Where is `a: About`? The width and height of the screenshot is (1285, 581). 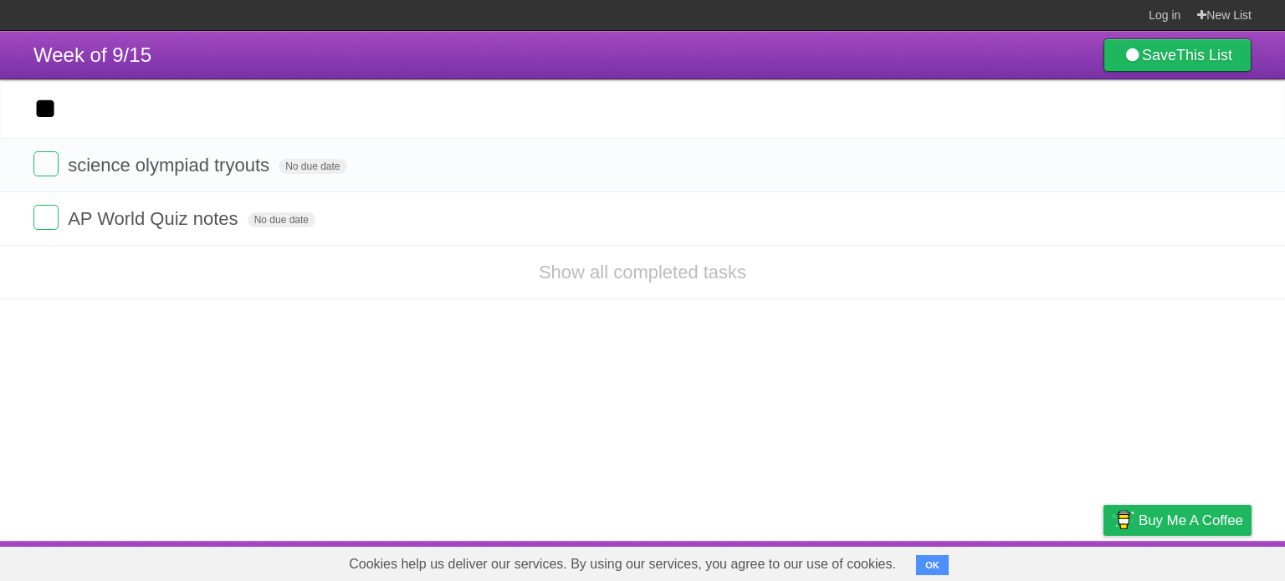
a: About is located at coordinates (898, 561).